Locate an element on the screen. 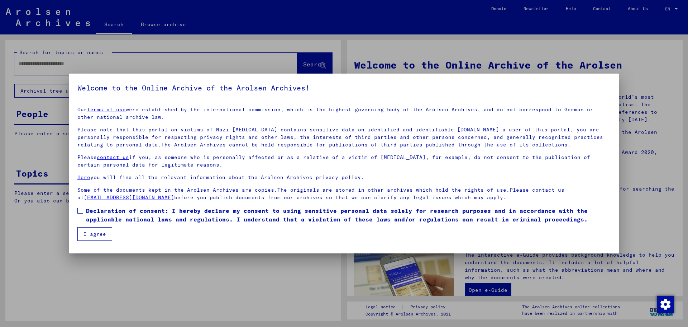  img: Change consent is located at coordinates (666, 304).